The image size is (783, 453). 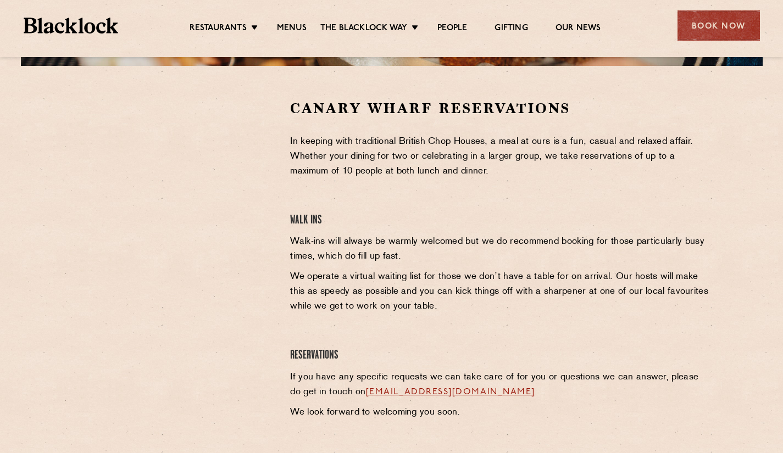 I want to click on a: Menus, so click(x=292, y=29).